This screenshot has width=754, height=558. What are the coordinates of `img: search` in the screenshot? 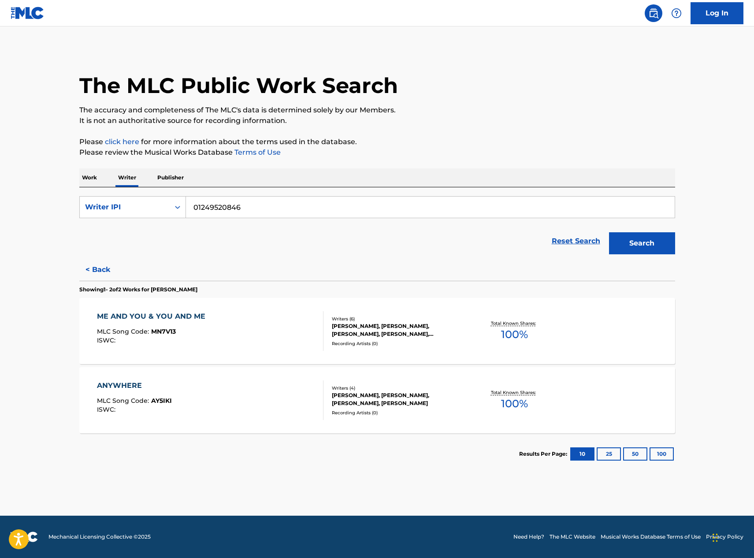 It's located at (654, 13).